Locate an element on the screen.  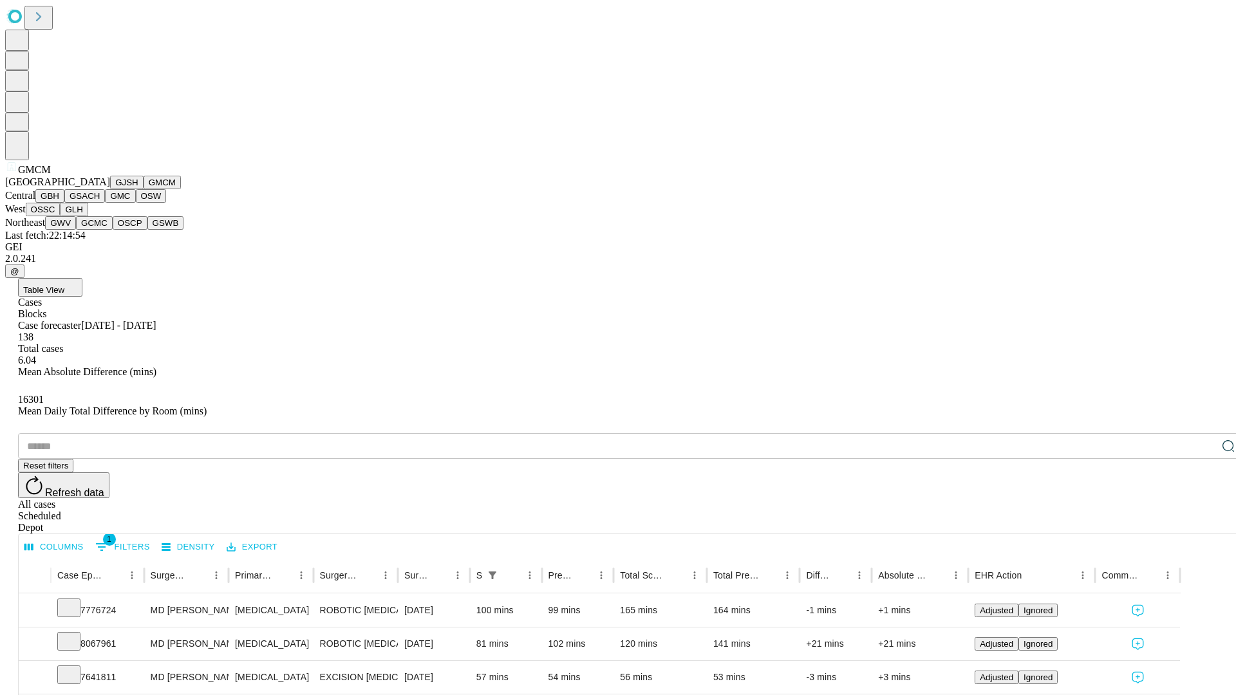
button: Show filters is located at coordinates (122, 547).